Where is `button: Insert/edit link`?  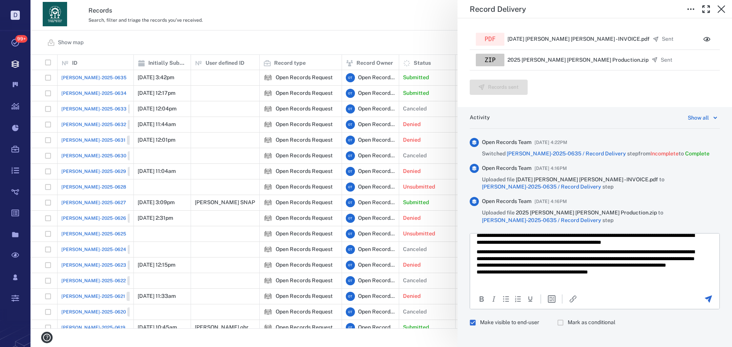 button: Insert/edit link is located at coordinates (573, 299).